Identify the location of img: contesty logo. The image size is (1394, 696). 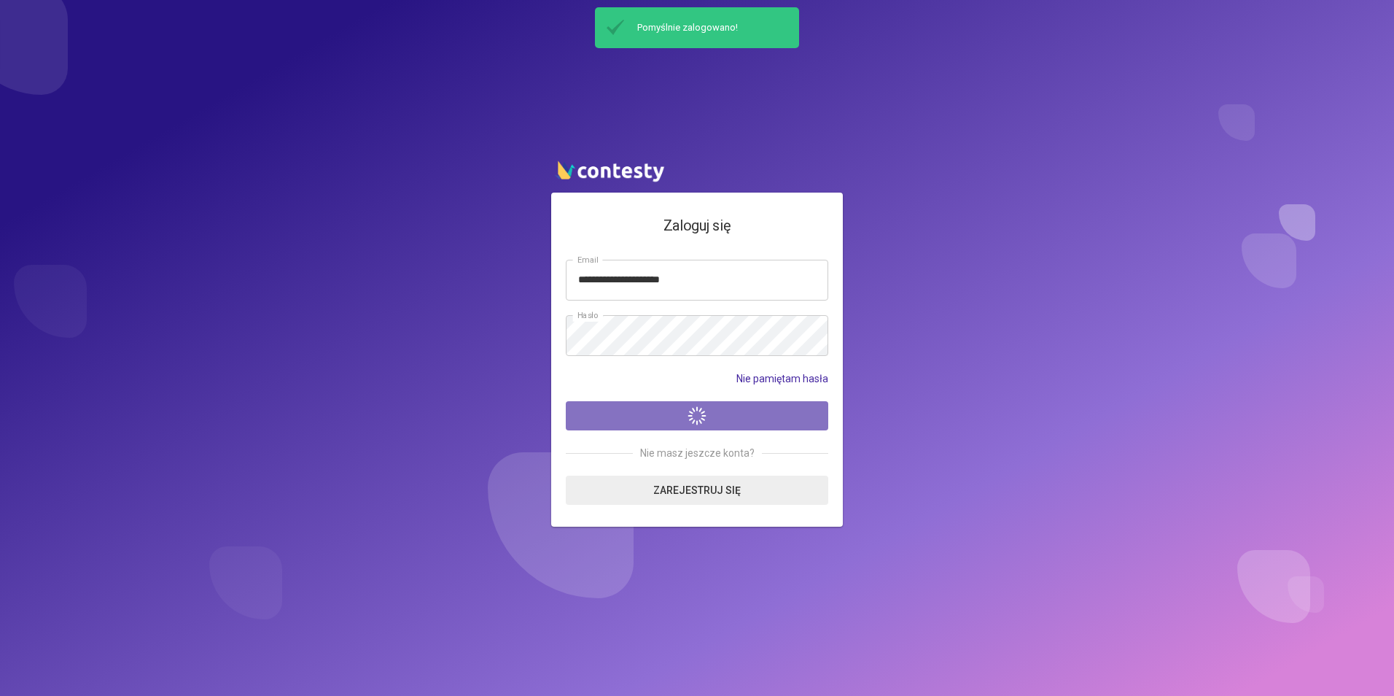
(610, 170).